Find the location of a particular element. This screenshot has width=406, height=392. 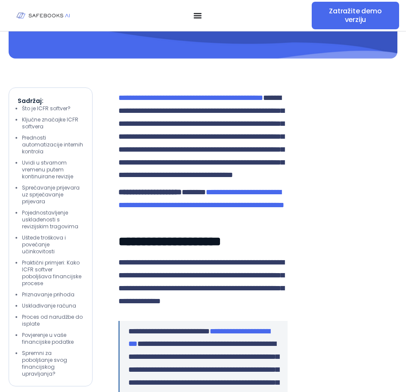

font: Što je ICFR softver? is located at coordinates (46, 108).